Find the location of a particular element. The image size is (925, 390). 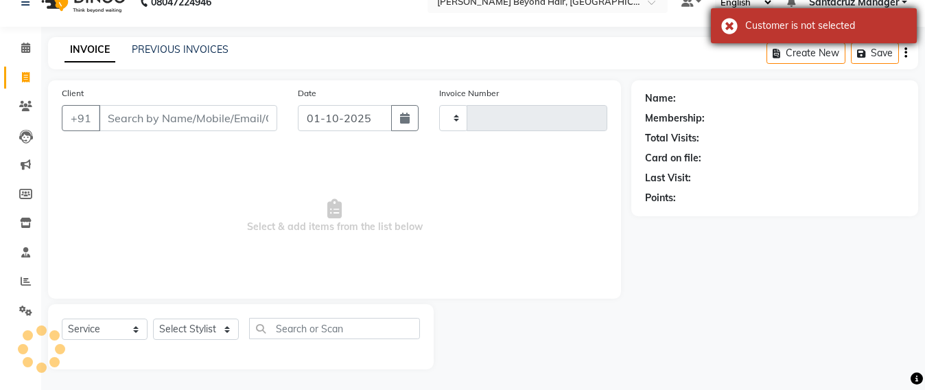

button: Create New is located at coordinates (806, 53).